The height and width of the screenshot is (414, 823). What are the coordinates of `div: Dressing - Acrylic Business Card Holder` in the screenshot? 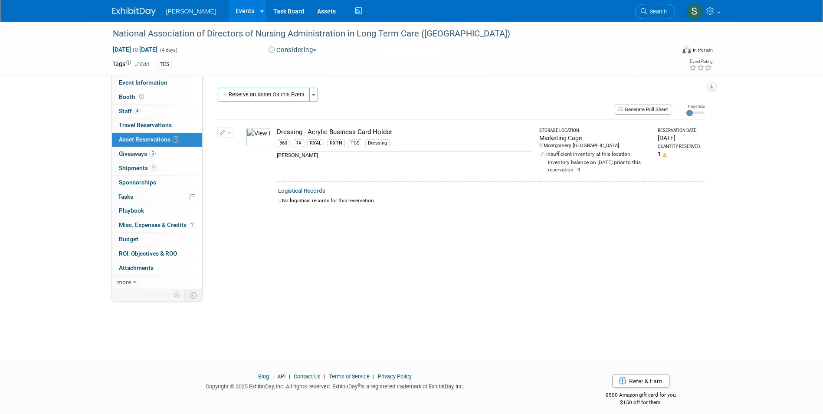 It's located at (404, 132).